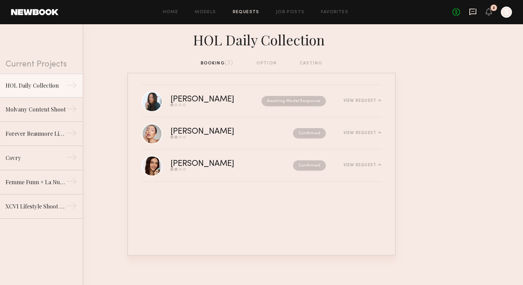  I want to click on div: Covry, so click(36, 158).